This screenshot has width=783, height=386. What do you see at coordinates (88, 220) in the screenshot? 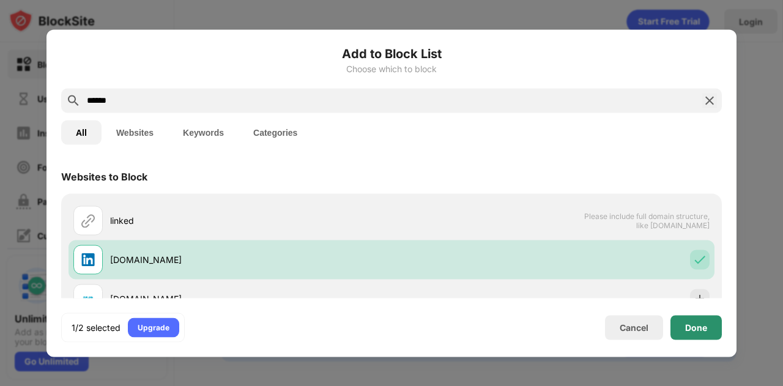
I see `img: url.svg` at bounding box center [88, 220].